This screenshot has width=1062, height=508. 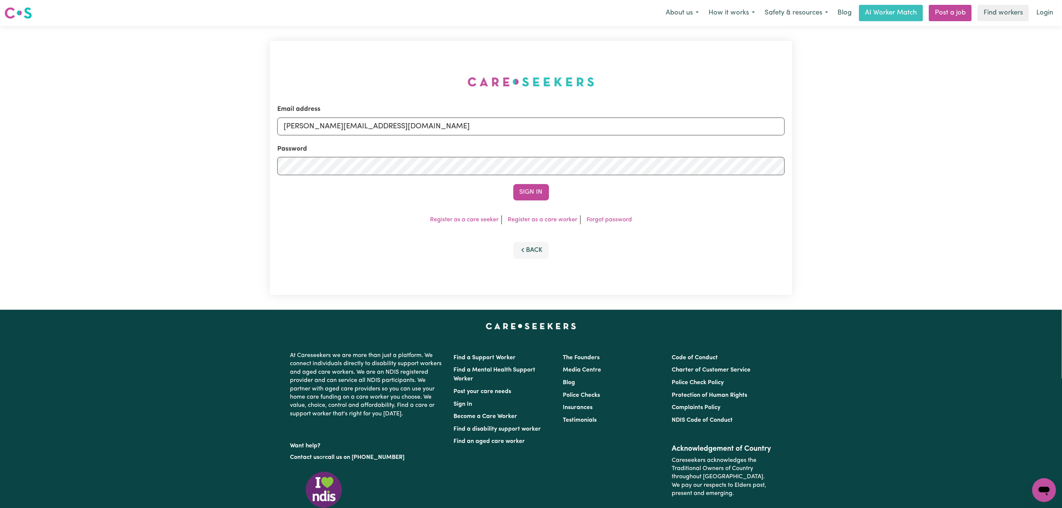 What do you see at coordinates (18, 13) in the screenshot?
I see `img: Careseekers logo` at bounding box center [18, 13].